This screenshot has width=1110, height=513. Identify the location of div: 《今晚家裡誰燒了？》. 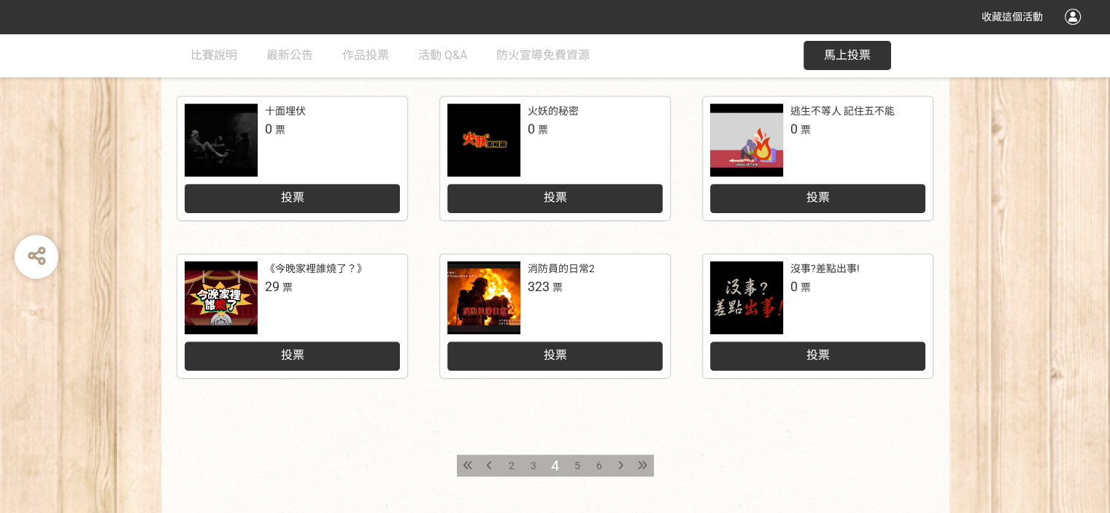
(316, 269).